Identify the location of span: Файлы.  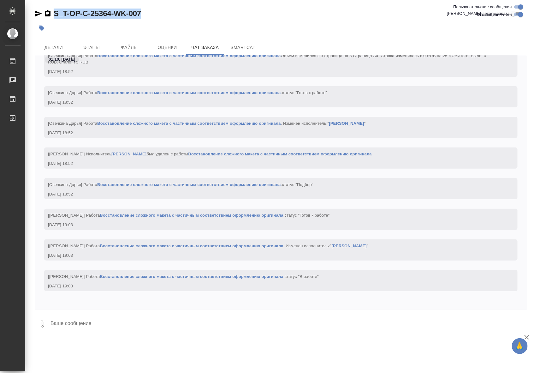
(129, 47).